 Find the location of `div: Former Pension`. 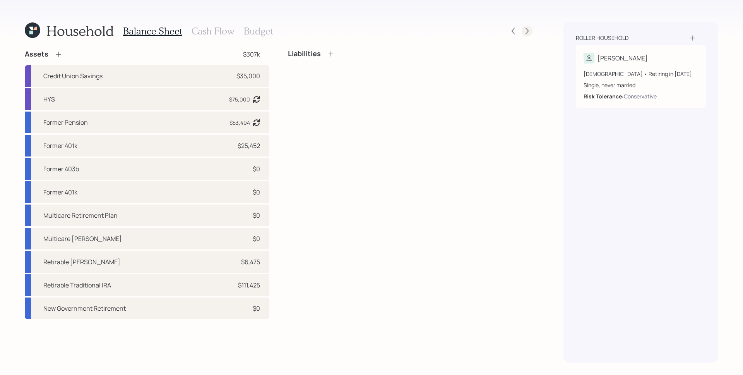

div: Former Pension is located at coordinates (65, 122).